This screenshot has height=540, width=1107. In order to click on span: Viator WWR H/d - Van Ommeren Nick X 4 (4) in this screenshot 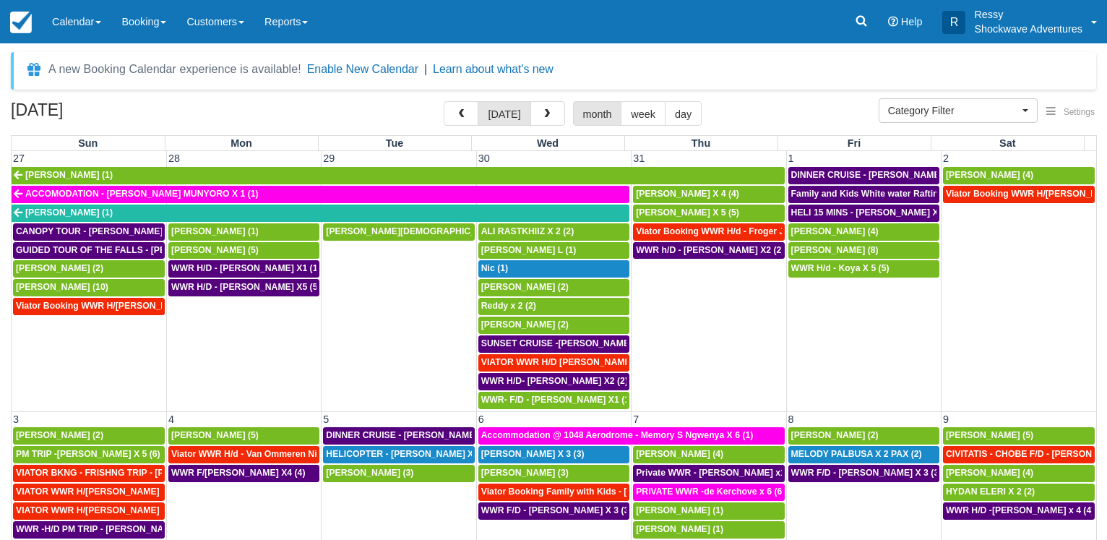, I will do `click(263, 454)`.